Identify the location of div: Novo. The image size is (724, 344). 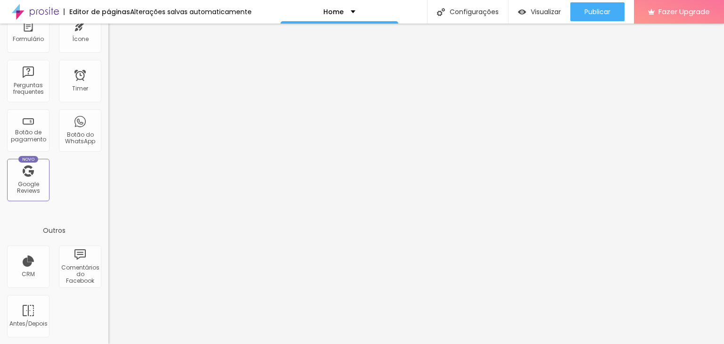
(28, 159).